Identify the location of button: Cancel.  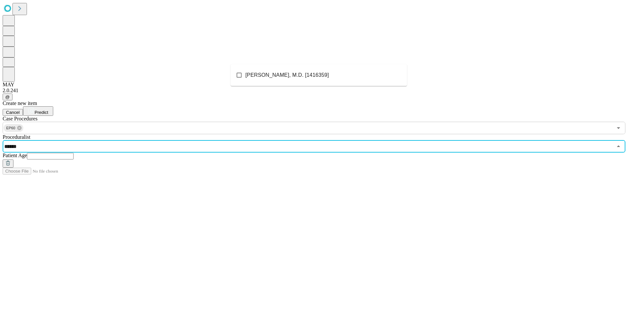
(13, 112).